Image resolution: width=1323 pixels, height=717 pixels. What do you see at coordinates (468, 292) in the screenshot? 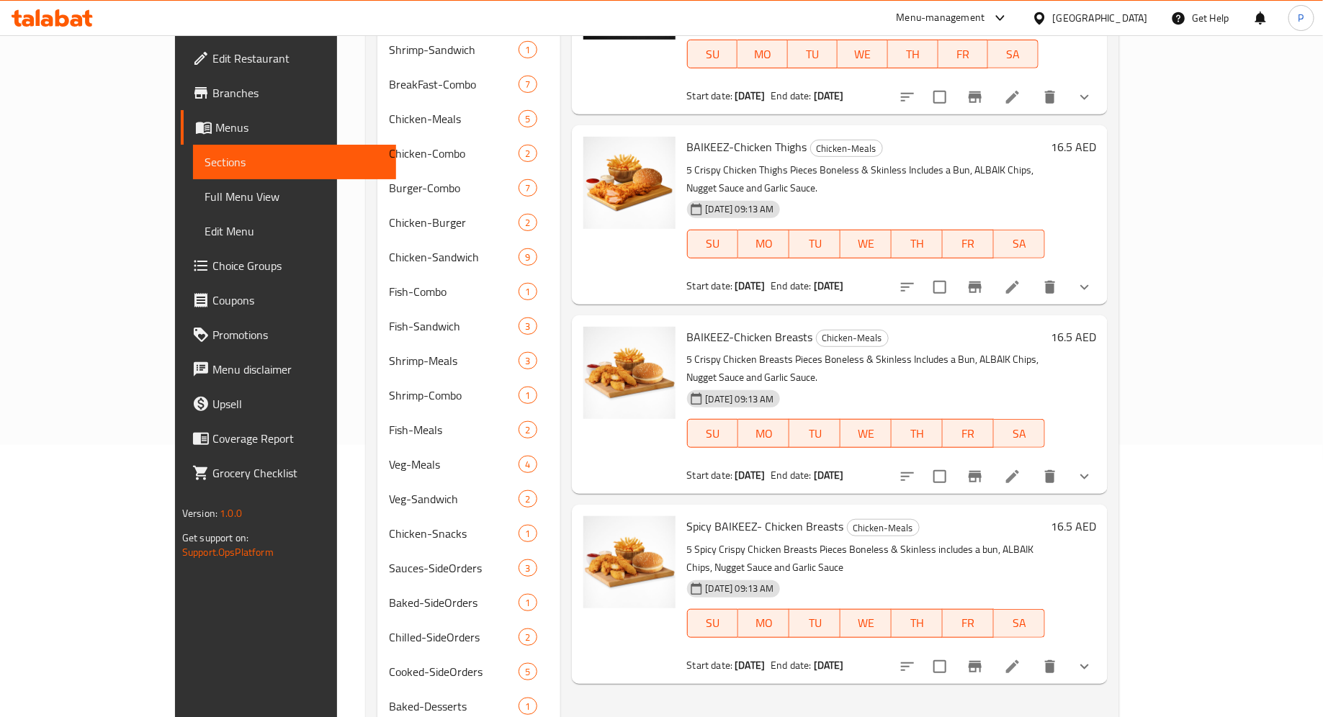
I see `div: Fish-Combo1` at bounding box center [468, 292].